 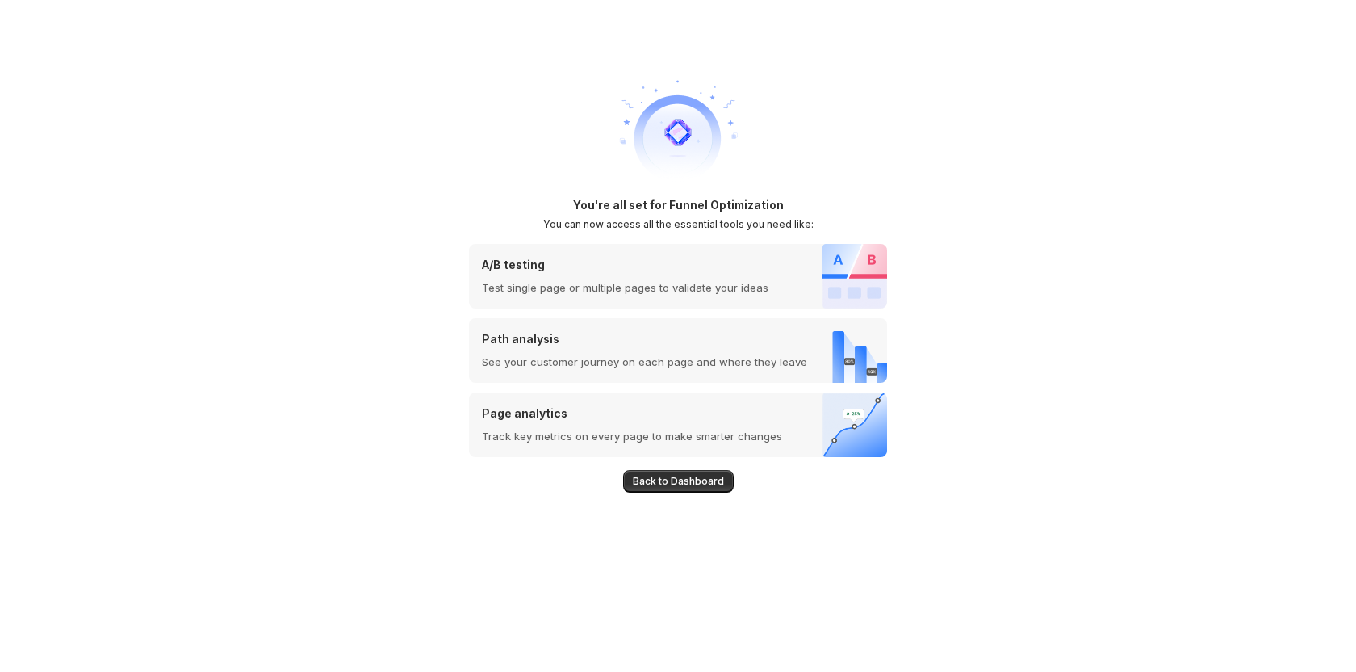 I want to click on p: Path analysis, so click(x=644, y=339).